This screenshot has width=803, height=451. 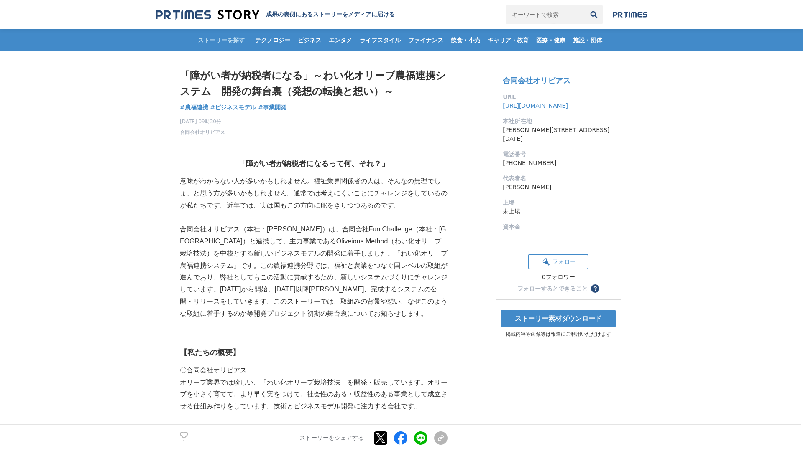 I want to click on a: エンタメ, so click(x=340, y=40).